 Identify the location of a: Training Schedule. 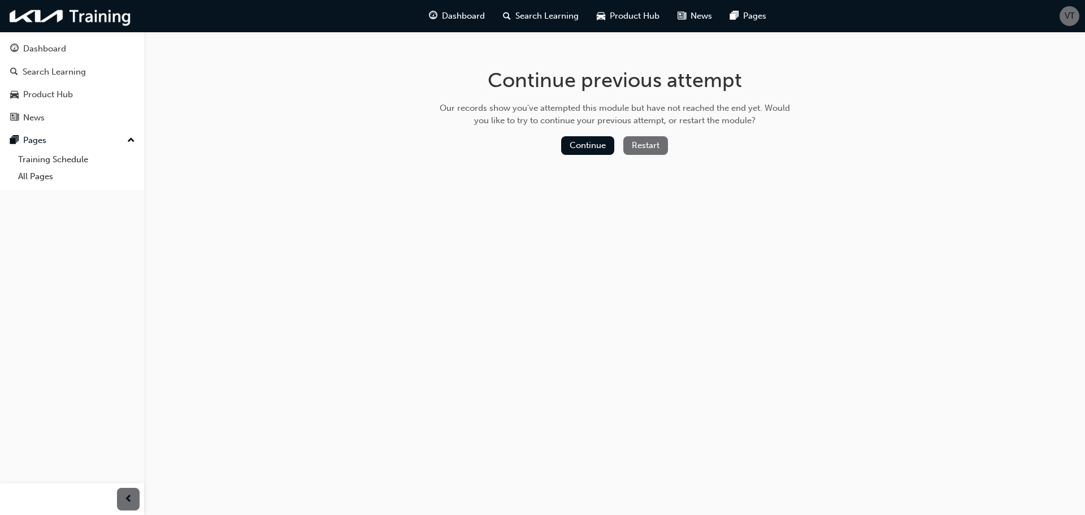
(76, 159).